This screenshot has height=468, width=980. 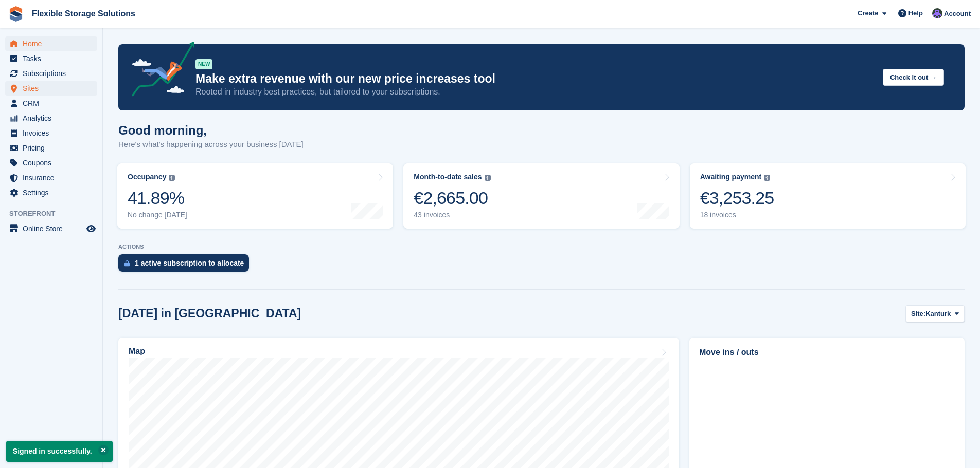 I want to click on a: Flexible Storage Solutions, so click(x=83, y=13).